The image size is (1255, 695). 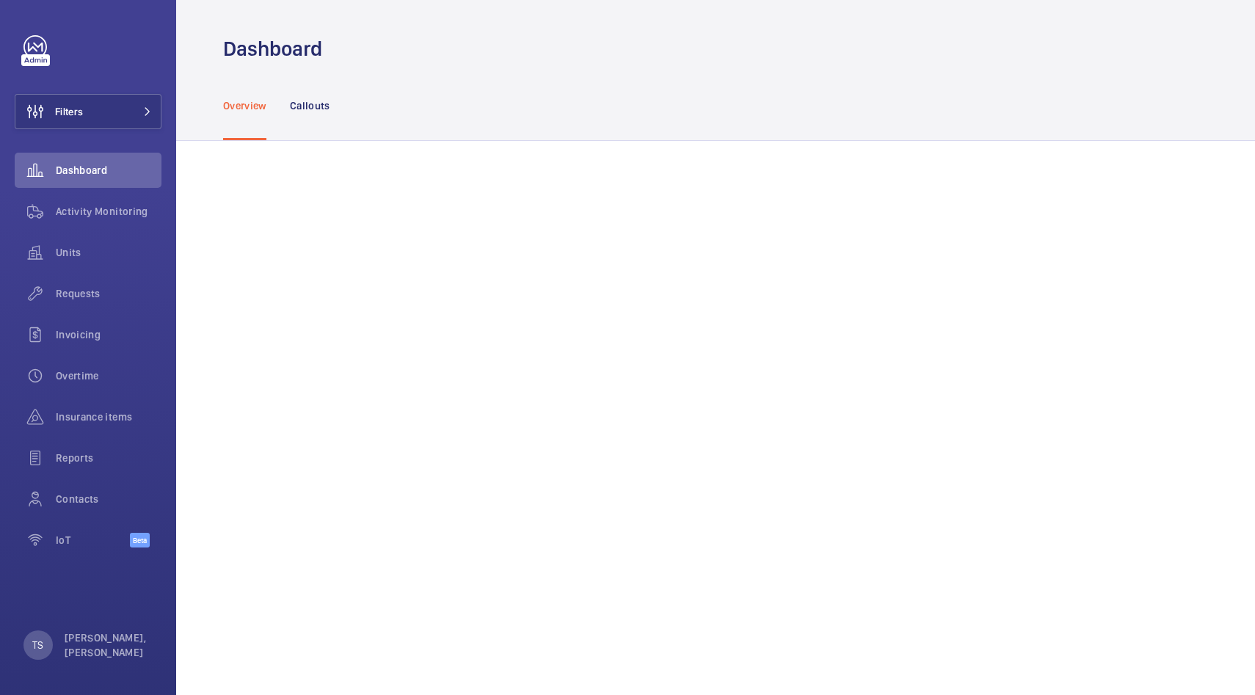 What do you see at coordinates (109, 335) in the screenshot?
I see `span: Invoicing` at bounding box center [109, 335].